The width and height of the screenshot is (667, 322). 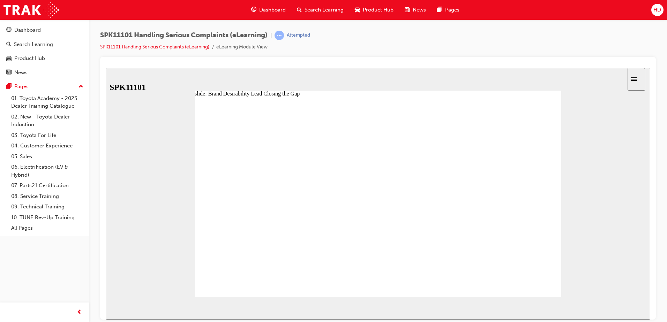 What do you see at coordinates (44, 58) in the screenshot?
I see `a: Product Hub` at bounding box center [44, 58].